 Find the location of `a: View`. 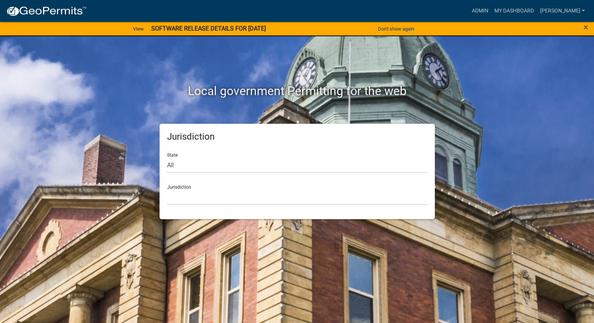

a: View is located at coordinates (138, 29).